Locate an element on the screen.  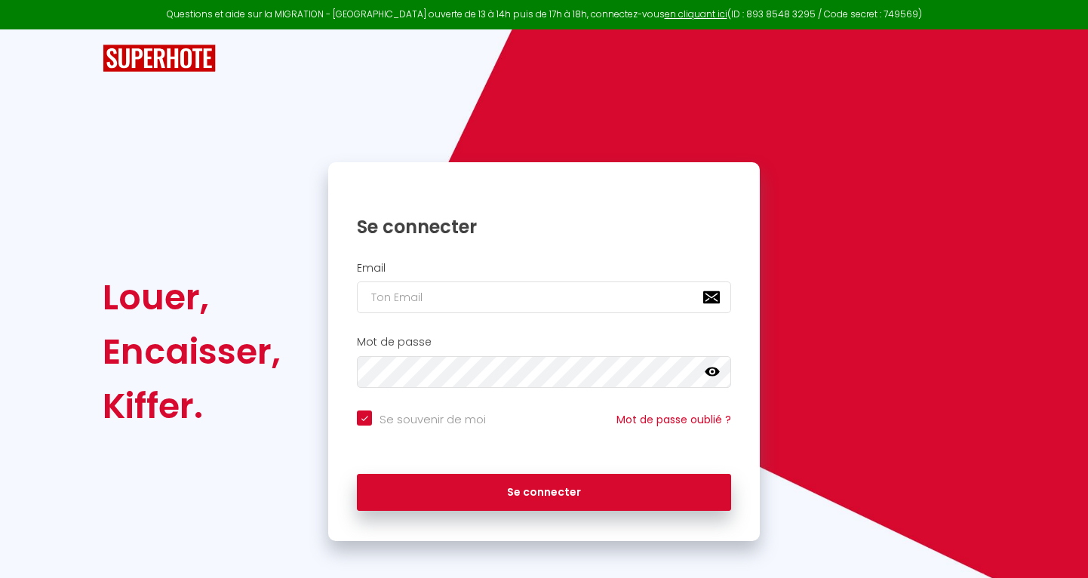
img: SuperHote logo is located at coordinates (159, 58).